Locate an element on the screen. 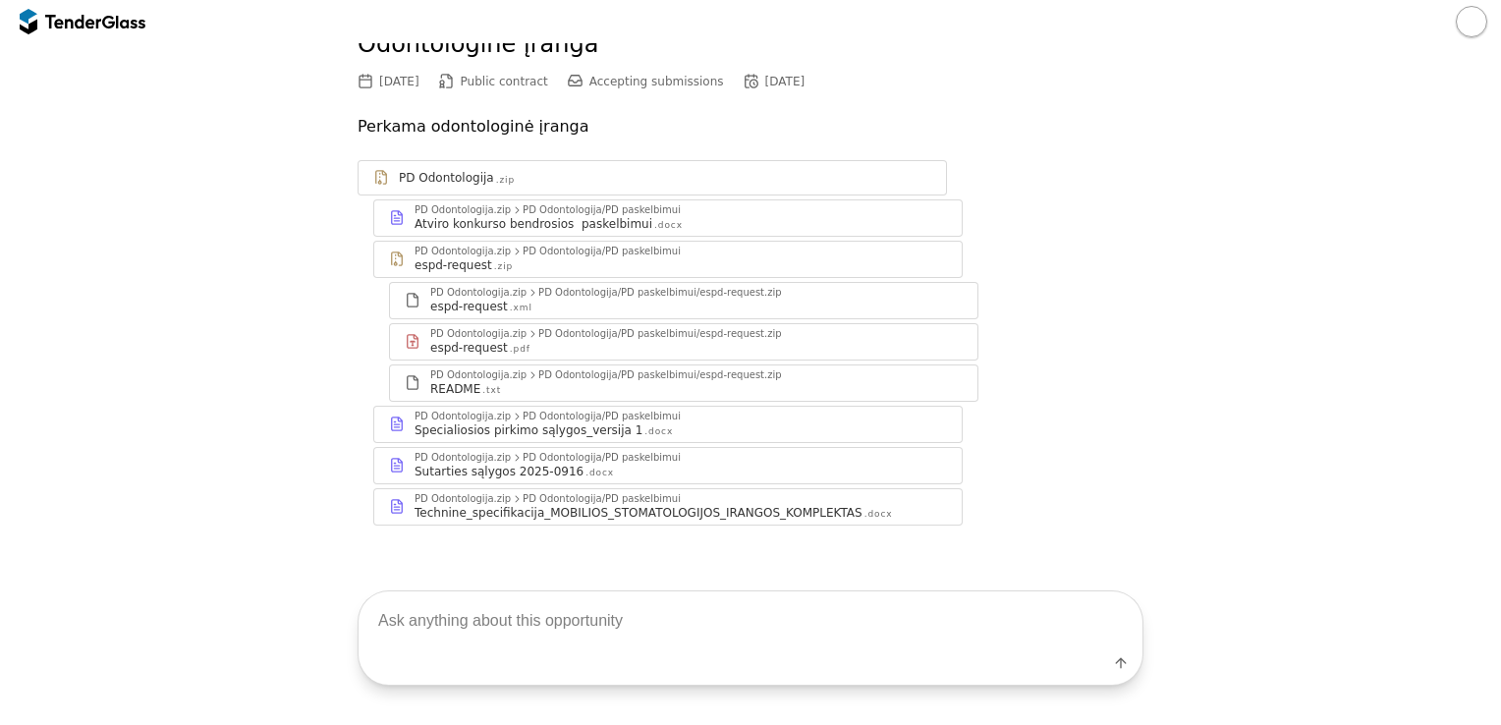 Image resolution: width=1501 pixels, height=725 pixels. span: Public contract is located at coordinates (504, 82).